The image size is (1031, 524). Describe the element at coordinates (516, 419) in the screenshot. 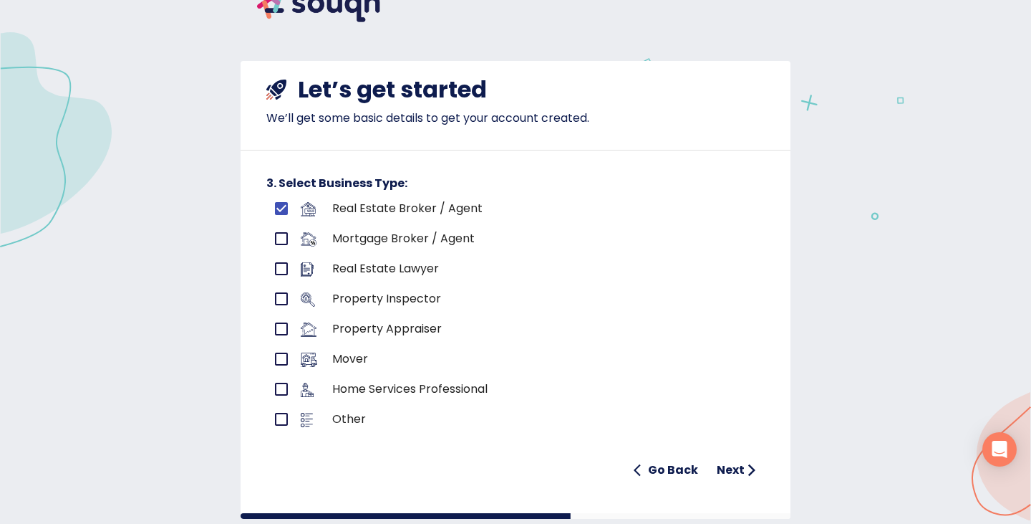

I see `p: Other` at that location.